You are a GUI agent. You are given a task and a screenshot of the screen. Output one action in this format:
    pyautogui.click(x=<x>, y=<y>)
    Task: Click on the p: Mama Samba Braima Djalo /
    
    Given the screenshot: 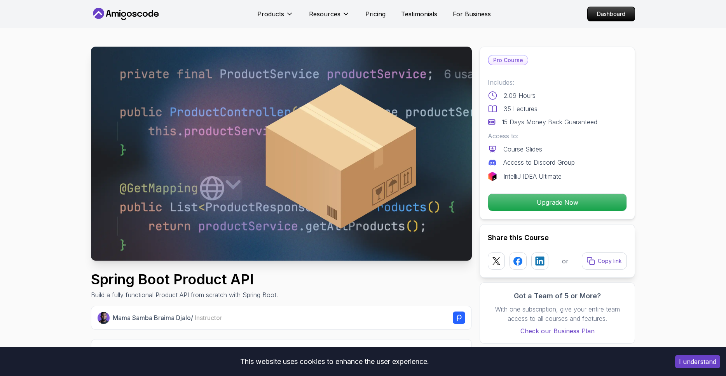 What is the action you would take?
    pyautogui.click(x=168, y=318)
    